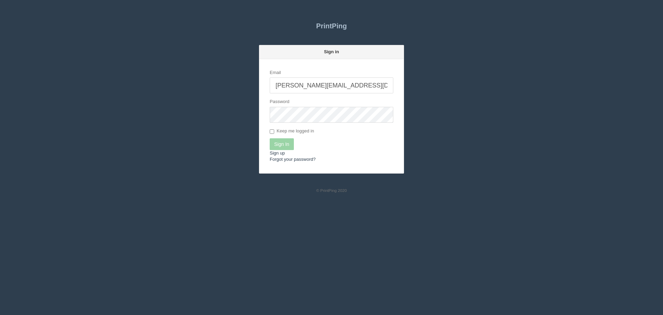 The image size is (663, 315). Describe the element at coordinates (332, 190) in the screenshot. I see `small: © PrintPing 2020` at that location.